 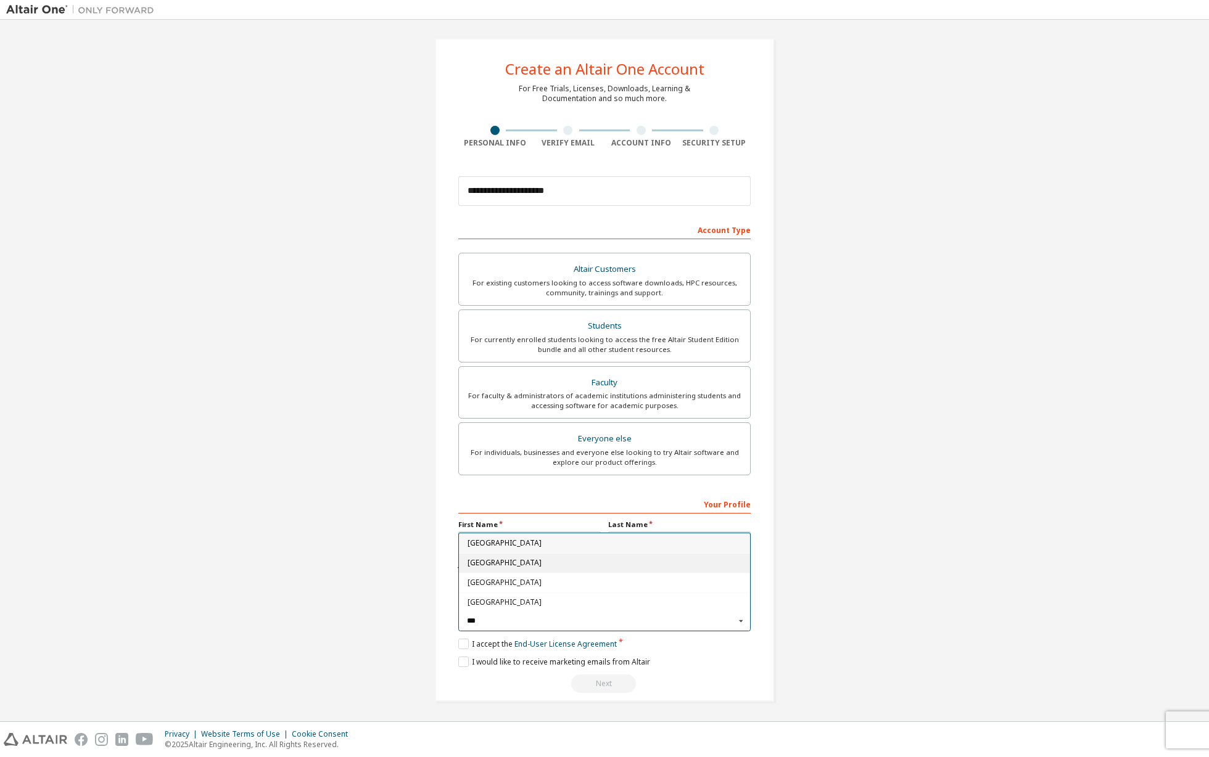 I want to click on div: Faculty, so click(x=604, y=383).